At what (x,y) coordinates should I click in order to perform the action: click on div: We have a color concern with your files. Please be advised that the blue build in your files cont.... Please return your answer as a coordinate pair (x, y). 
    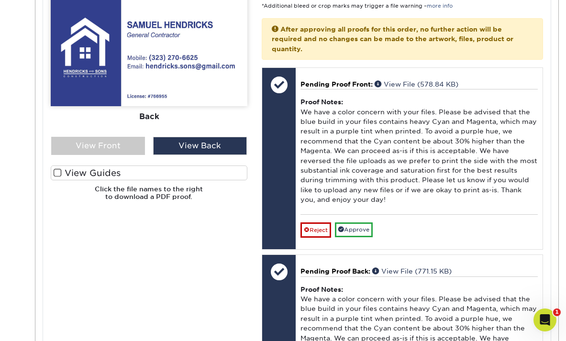
    Looking at the image, I should click on (419, 152).